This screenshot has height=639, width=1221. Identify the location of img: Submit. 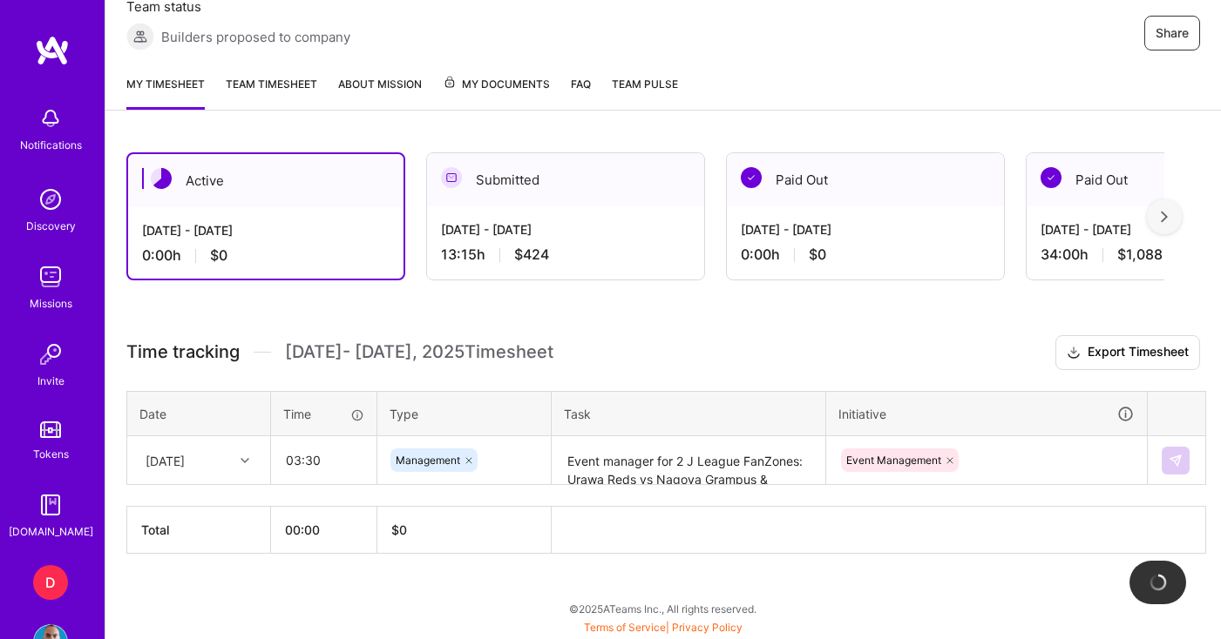
(1175, 461).